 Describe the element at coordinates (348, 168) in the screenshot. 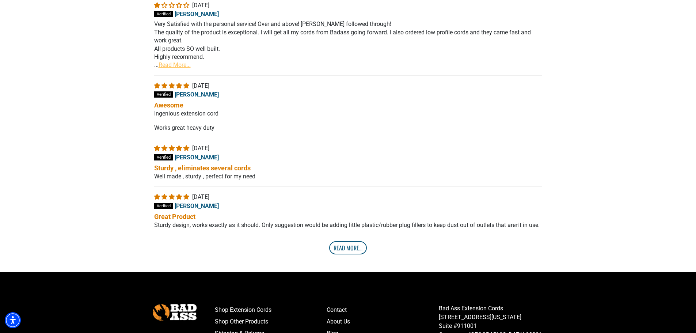

I see `b: Sturdy , eliminates several cords` at that location.